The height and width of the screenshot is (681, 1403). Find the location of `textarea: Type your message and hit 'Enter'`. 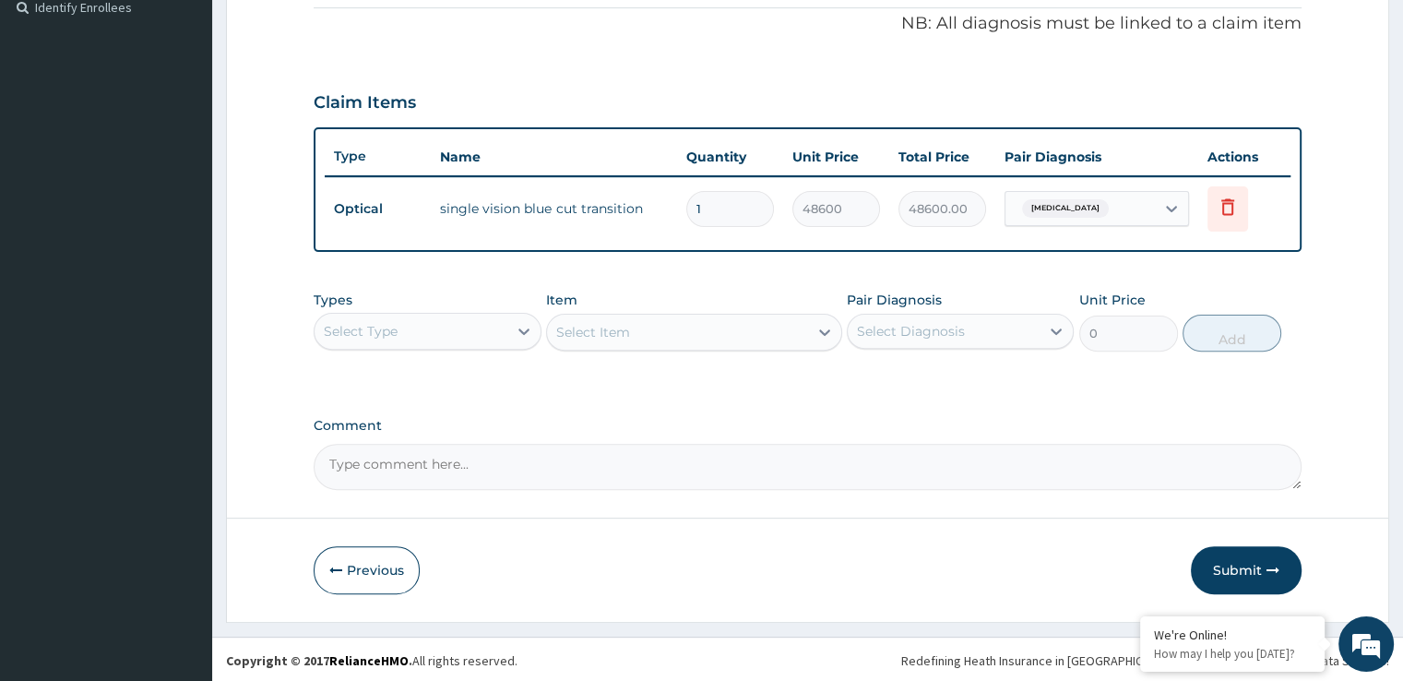

textarea: Type your message and hit 'Enter' is located at coordinates (180, 503).